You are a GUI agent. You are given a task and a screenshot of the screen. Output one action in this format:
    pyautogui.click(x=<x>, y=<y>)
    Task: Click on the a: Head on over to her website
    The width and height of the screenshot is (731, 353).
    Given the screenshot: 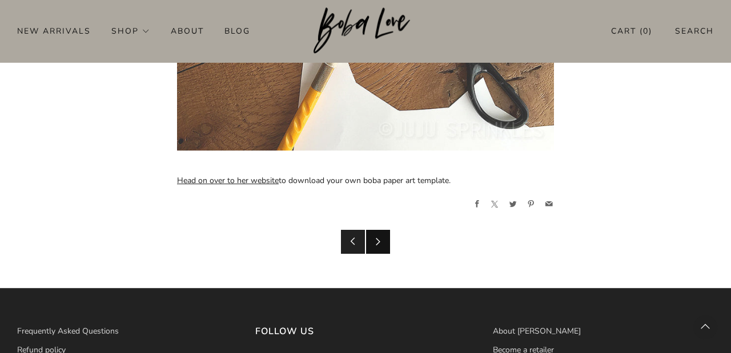 What is the action you would take?
    pyautogui.click(x=228, y=180)
    